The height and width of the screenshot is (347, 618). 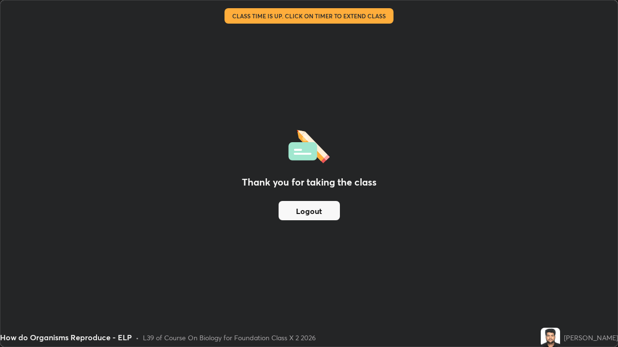 I want to click on h2: Thank you for taking the class, so click(x=309, y=182).